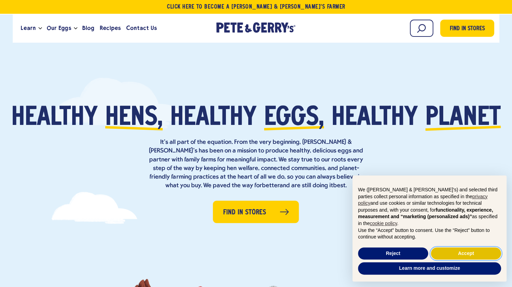  What do you see at coordinates (422, 28) in the screenshot?
I see `input: Search` at bounding box center [422, 28].